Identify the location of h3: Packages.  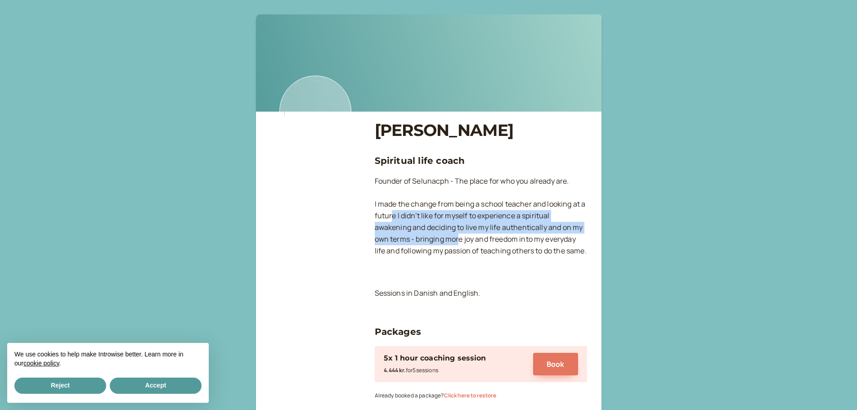
(481, 332).